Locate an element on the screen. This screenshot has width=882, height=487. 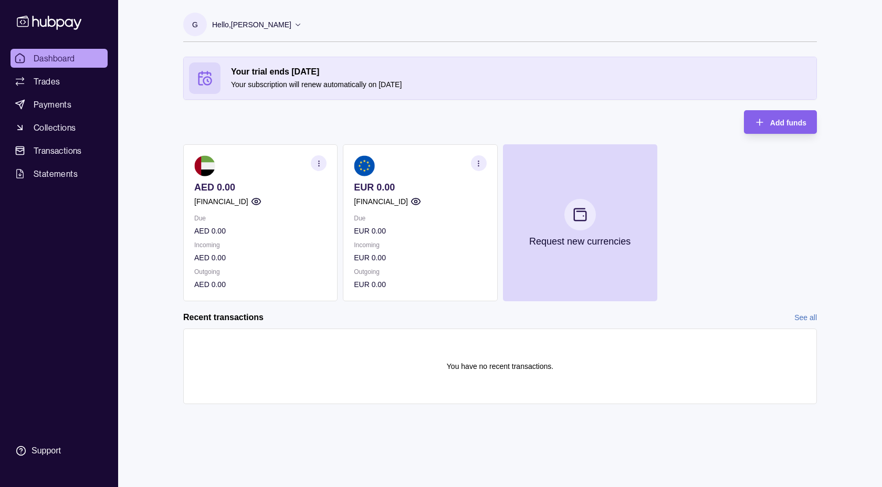
a: Dashboard is located at coordinates (59, 58).